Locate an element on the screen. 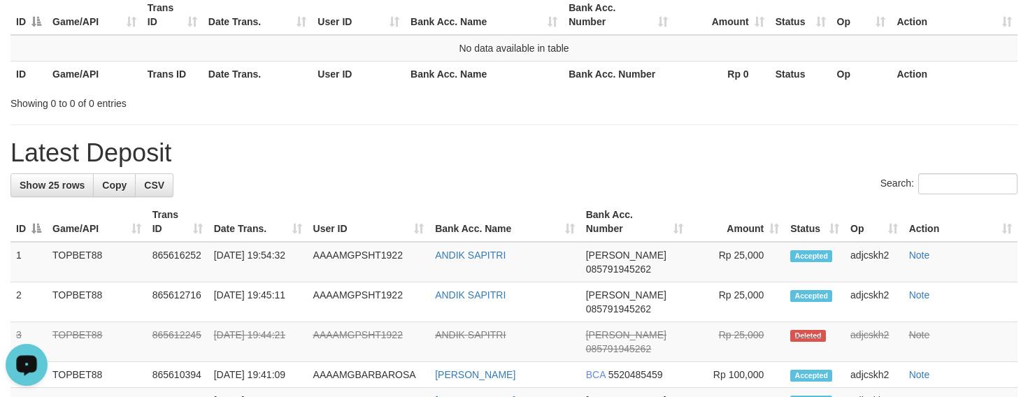 The image size is (1028, 397). th: Date Trans.: activate to sort column ascending is located at coordinates (258, 222).